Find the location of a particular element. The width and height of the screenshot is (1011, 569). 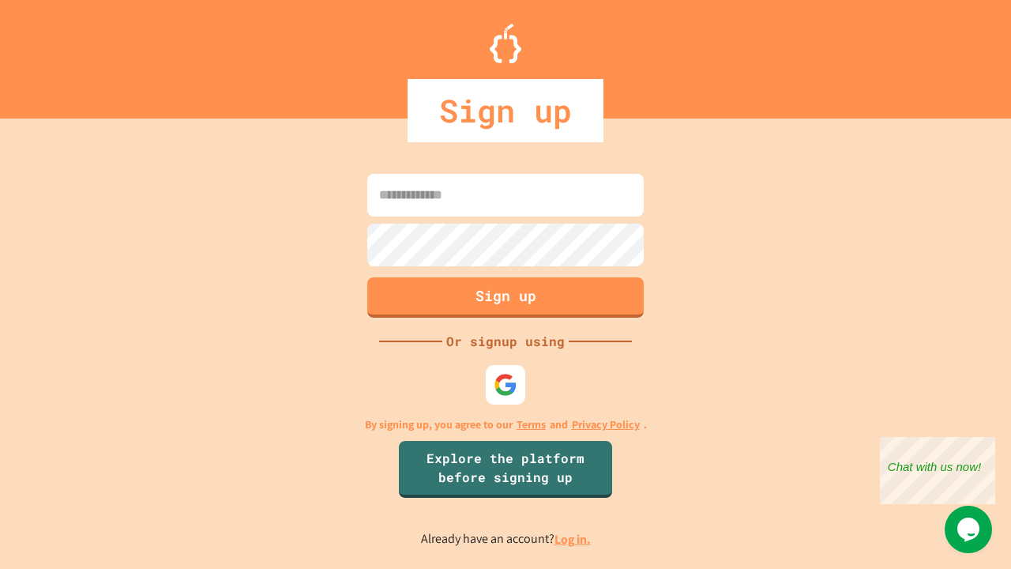

p: Already have an account? is located at coordinates (506, 539).